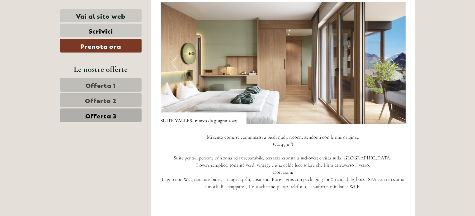  What do you see at coordinates (283, 162) in the screenshot?
I see `p: Mi sento come se camminassi a piedi nudi, riconnettendomi con le mie origini… (ca. 45 m²) Suite p...` at bounding box center [283, 162].